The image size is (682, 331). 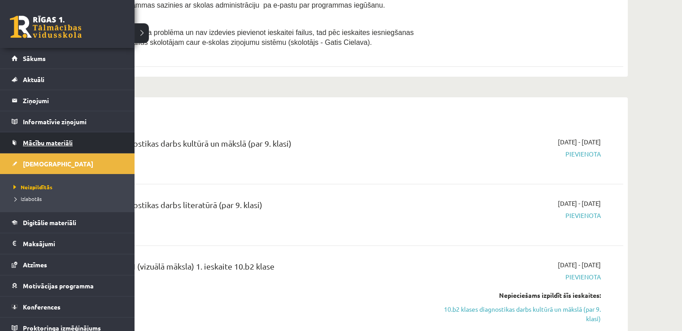 What do you see at coordinates (49, 222) in the screenshot?
I see `span: Digitālie materiāli` at bounding box center [49, 222].